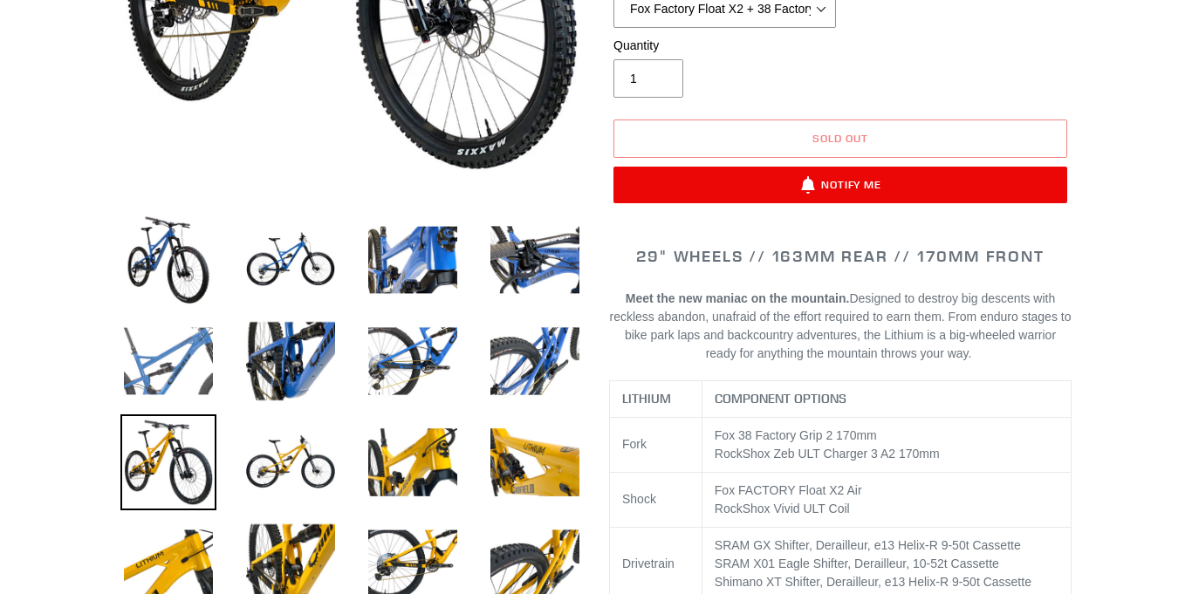 This screenshot has height=594, width=1192. I want to click on td: RockShox mm, so click(886, 444).